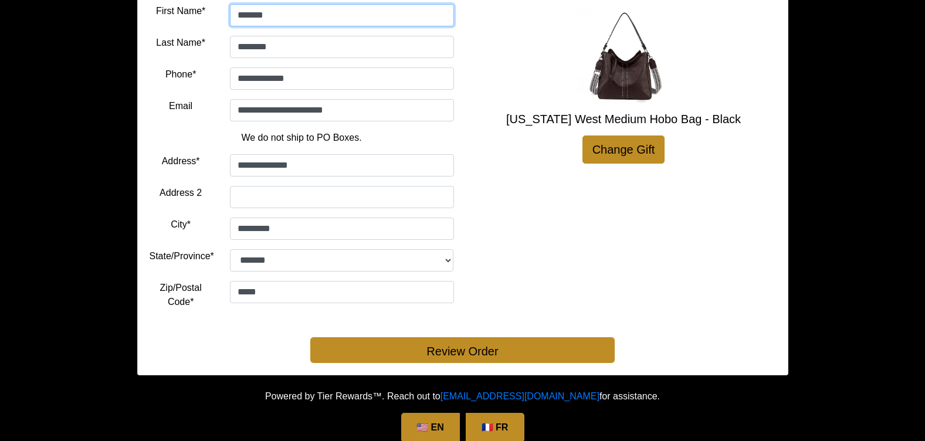  Describe the element at coordinates (462, 396) in the screenshot. I see `span: Powered by Tier Rewards™. Reach out to for assistance.` at that location.